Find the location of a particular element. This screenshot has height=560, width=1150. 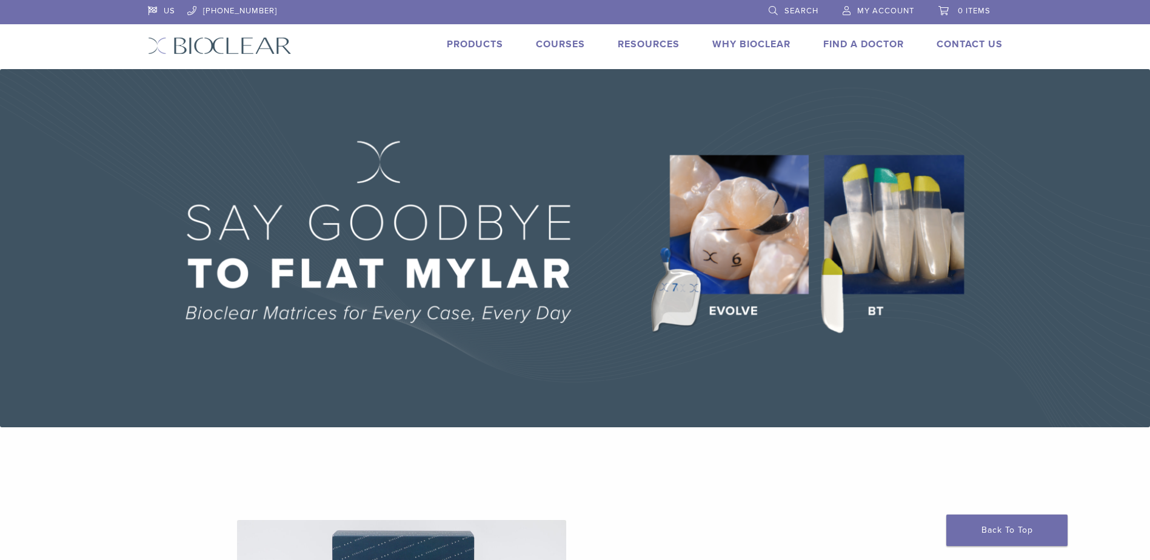

a: Products is located at coordinates (475, 44).